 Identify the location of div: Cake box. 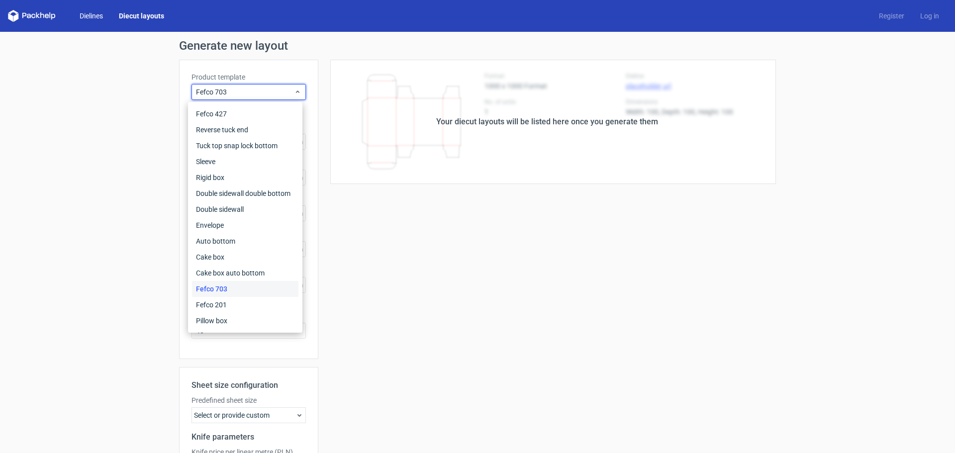
(245, 257).